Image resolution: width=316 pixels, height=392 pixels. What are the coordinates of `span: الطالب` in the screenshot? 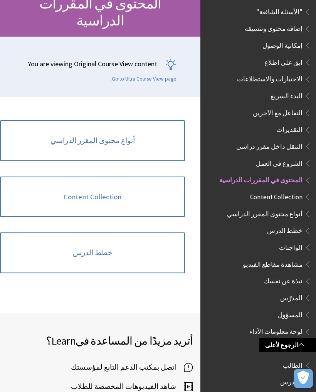 It's located at (293, 364).